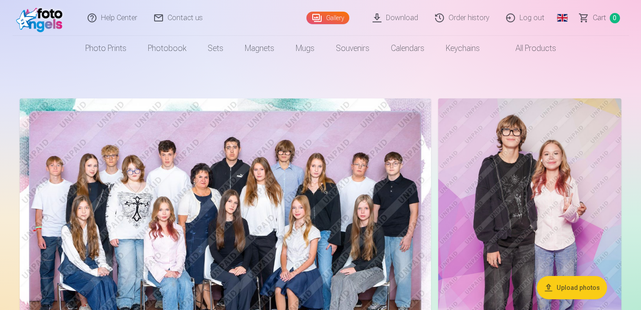 This screenshot has height=310, width=641. Describe the element at coordinates (215, 48) in the screenshot. I see `a: Sets` at that location.